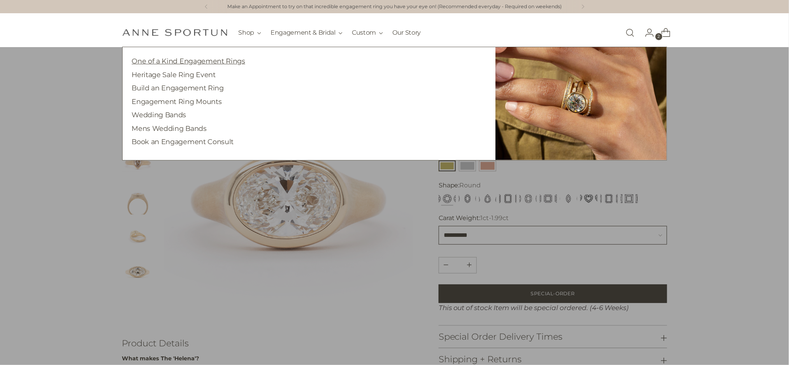  Describe the element at coordinates (250, 33) in the screenshot. I see `button: Shop` at that location.